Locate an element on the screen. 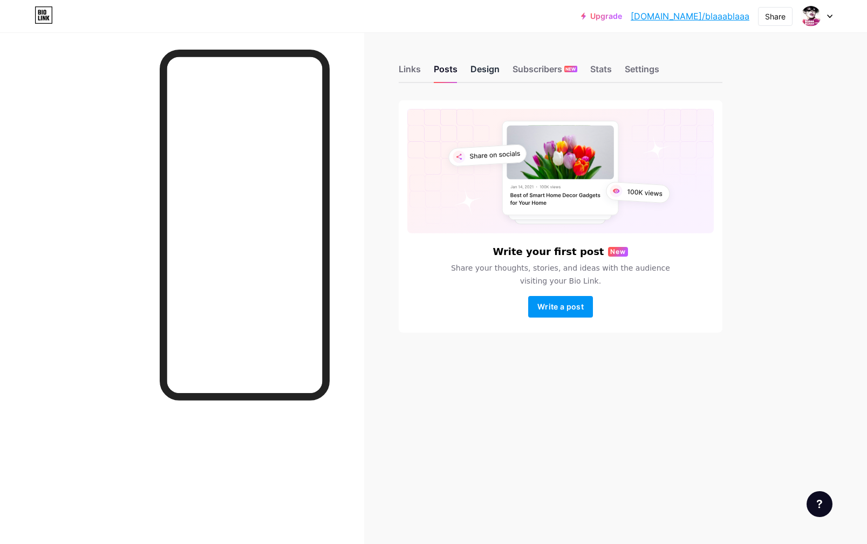 The height and width of the screenshot is (544, 867). div: Stats is located at coordinates (601, 72).